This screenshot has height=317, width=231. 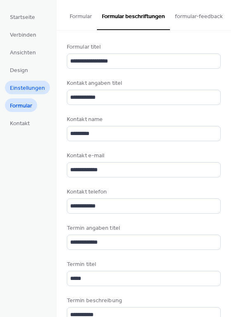 I want to click on div: Kontakt angaben titel, so click(x=143, y=83).